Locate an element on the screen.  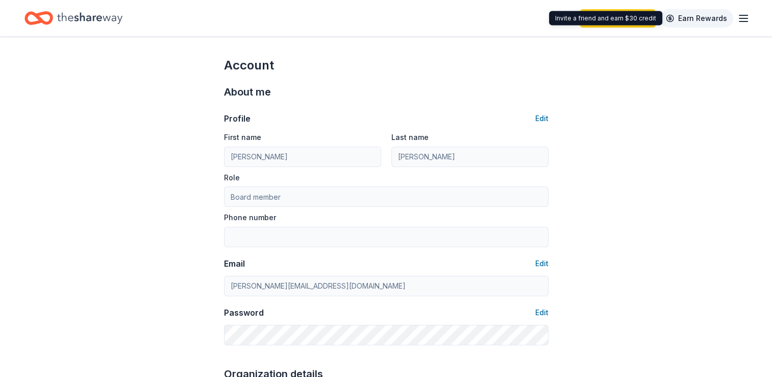
div: Password is located at coordinates (244, 312).